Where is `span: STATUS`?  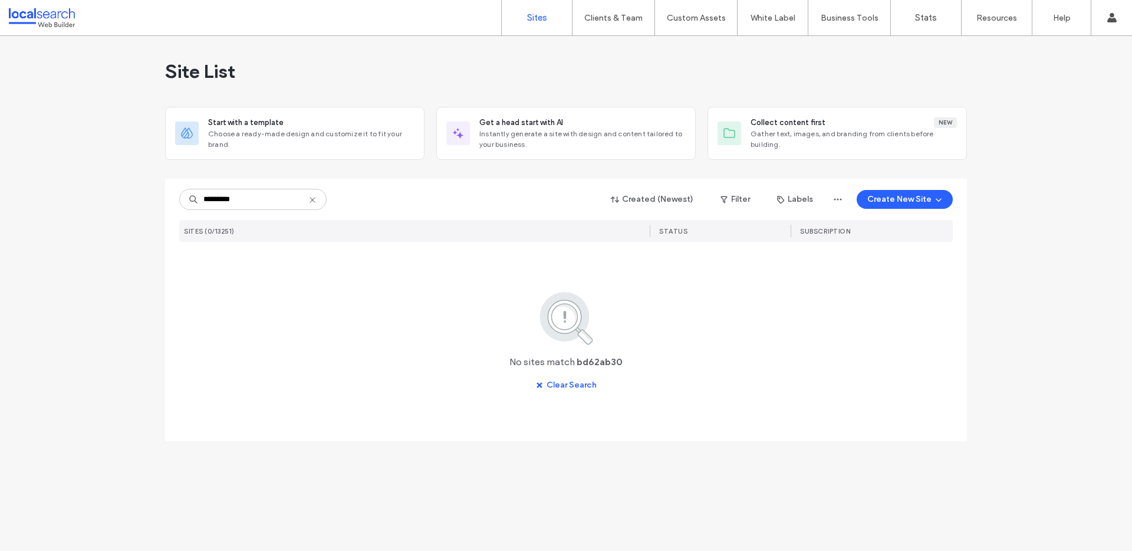
span: STATUS is located at coordinates (673, 231).